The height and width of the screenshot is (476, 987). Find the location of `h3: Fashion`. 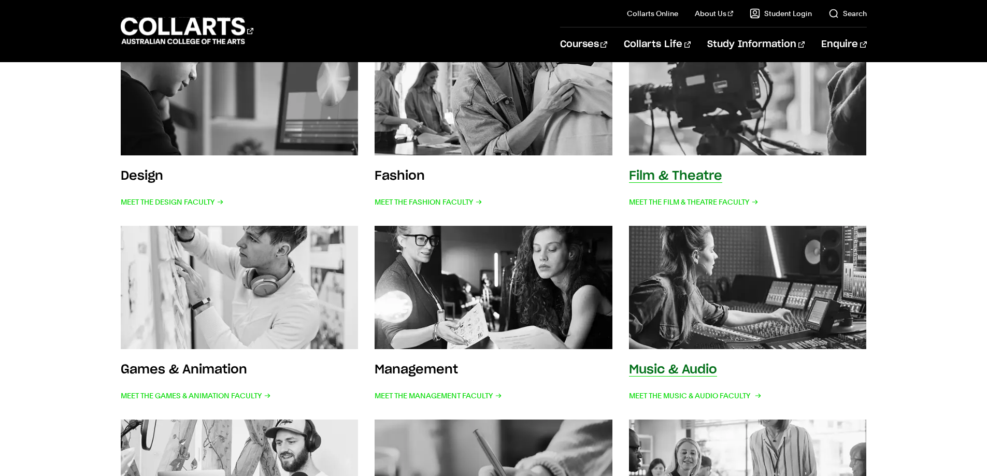

h3: Fashion is located at coordinates (399, 176).